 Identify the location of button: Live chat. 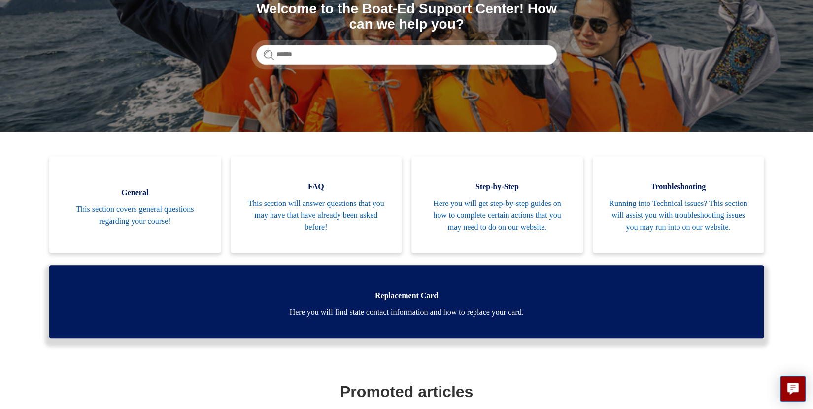
(793, 389).